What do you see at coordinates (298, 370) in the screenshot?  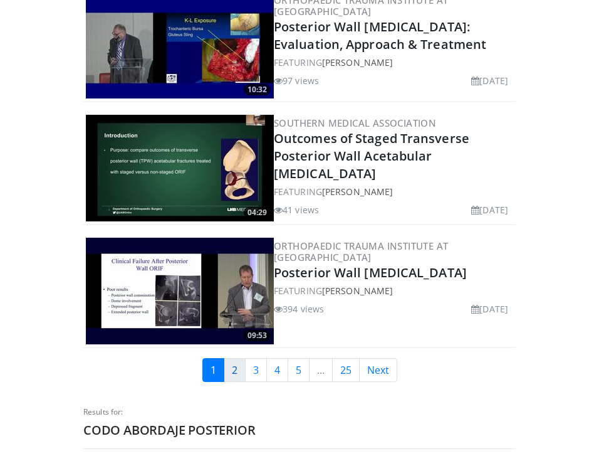 I see `a: 5` at bounding box center [298, 370].